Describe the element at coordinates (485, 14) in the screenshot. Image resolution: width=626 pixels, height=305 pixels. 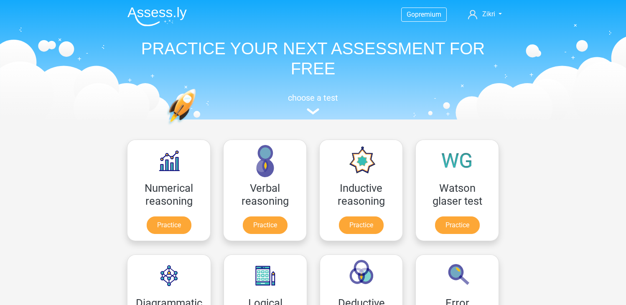
I see `a: Zikri` at that location.